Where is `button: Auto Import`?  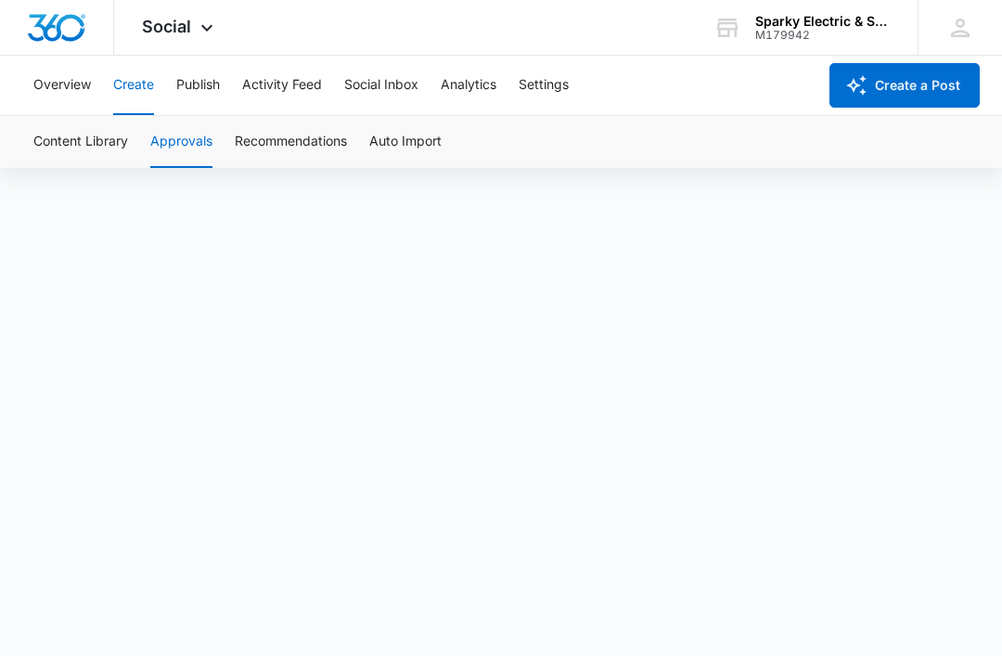
button: Auto Import is located at coordinates (405, 142).